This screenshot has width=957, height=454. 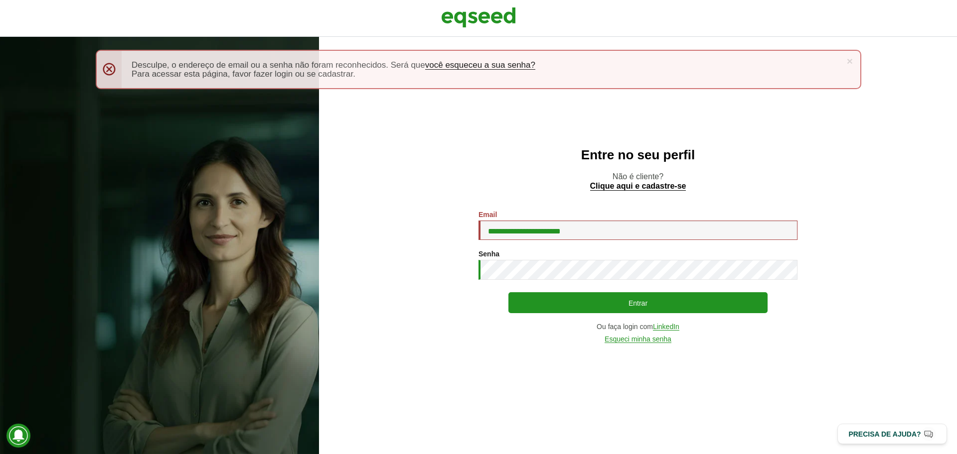 What do you see at coordinates (638, 303) in the screenshot?
I see `button: Entrar` at bounding box center [638, 303].